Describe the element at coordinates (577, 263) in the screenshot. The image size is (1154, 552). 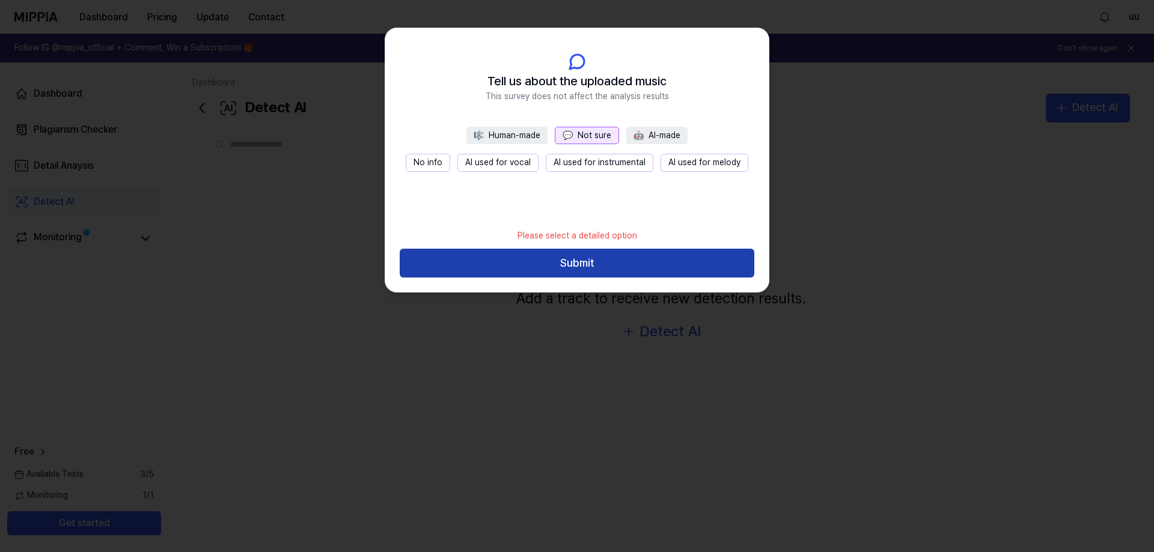
I see `button: Submit` at that location.